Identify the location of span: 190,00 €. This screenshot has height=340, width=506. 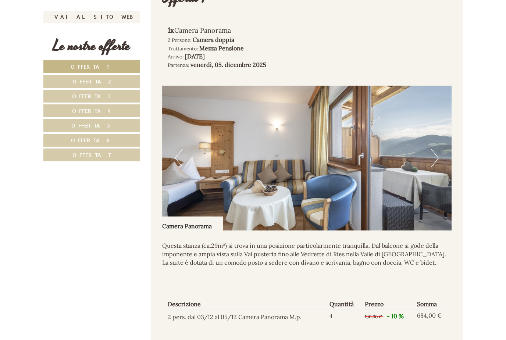
(374, 317).